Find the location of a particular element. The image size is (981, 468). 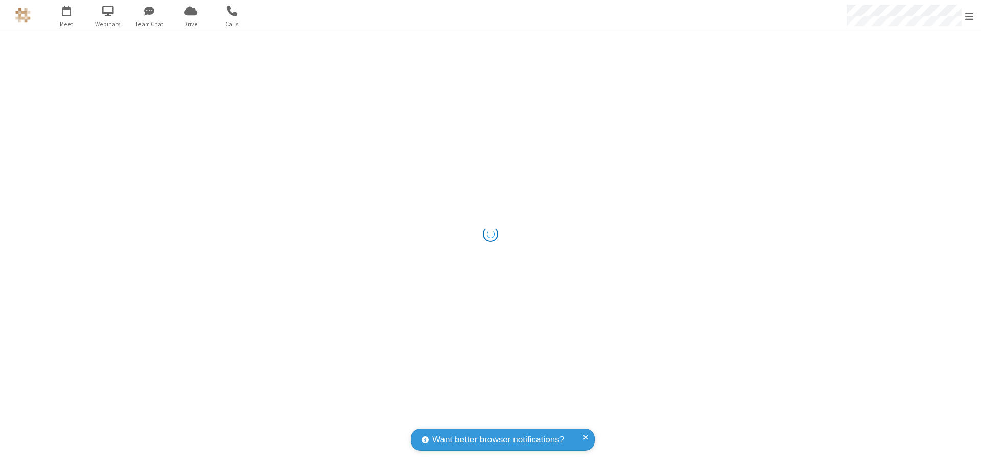

span: Team Chat is located at coordinates (149, 24).